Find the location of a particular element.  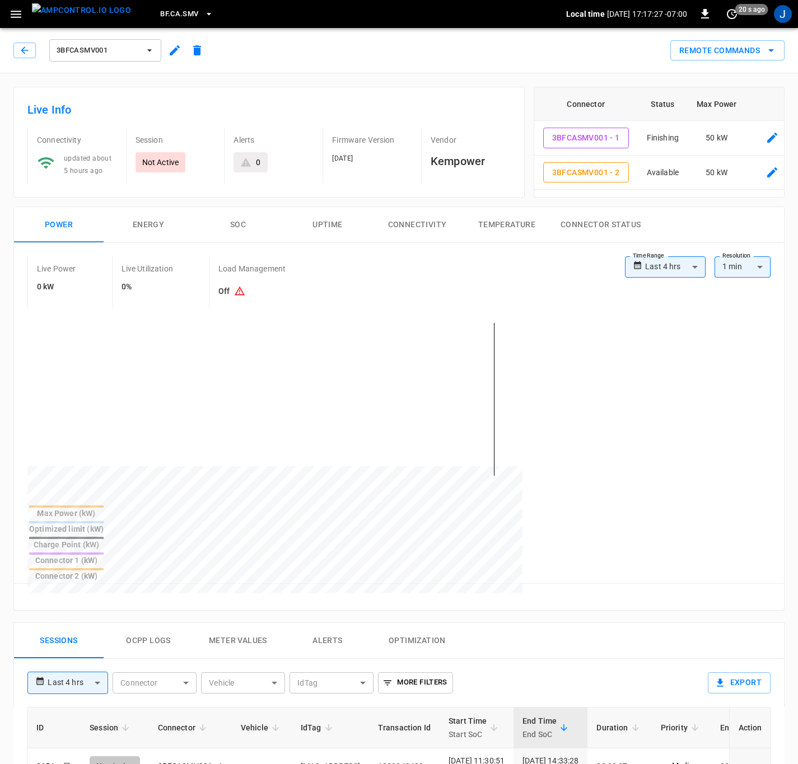

th: Connector is located at coordinates (586, 104).